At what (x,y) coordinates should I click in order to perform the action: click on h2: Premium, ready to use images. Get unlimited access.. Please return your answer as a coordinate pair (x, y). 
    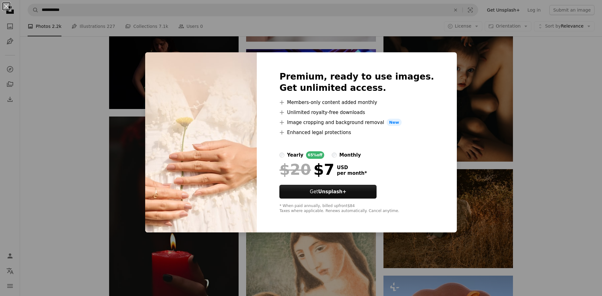
    Looking at the image, I should click on (356, 82).